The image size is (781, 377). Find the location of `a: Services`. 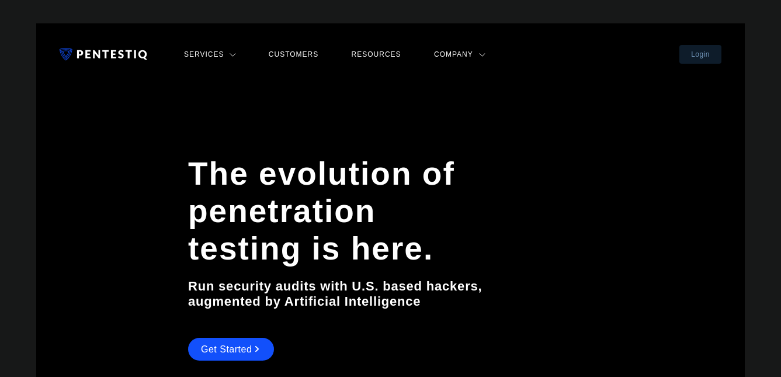

a: Services is located at coordinates (210, 54).